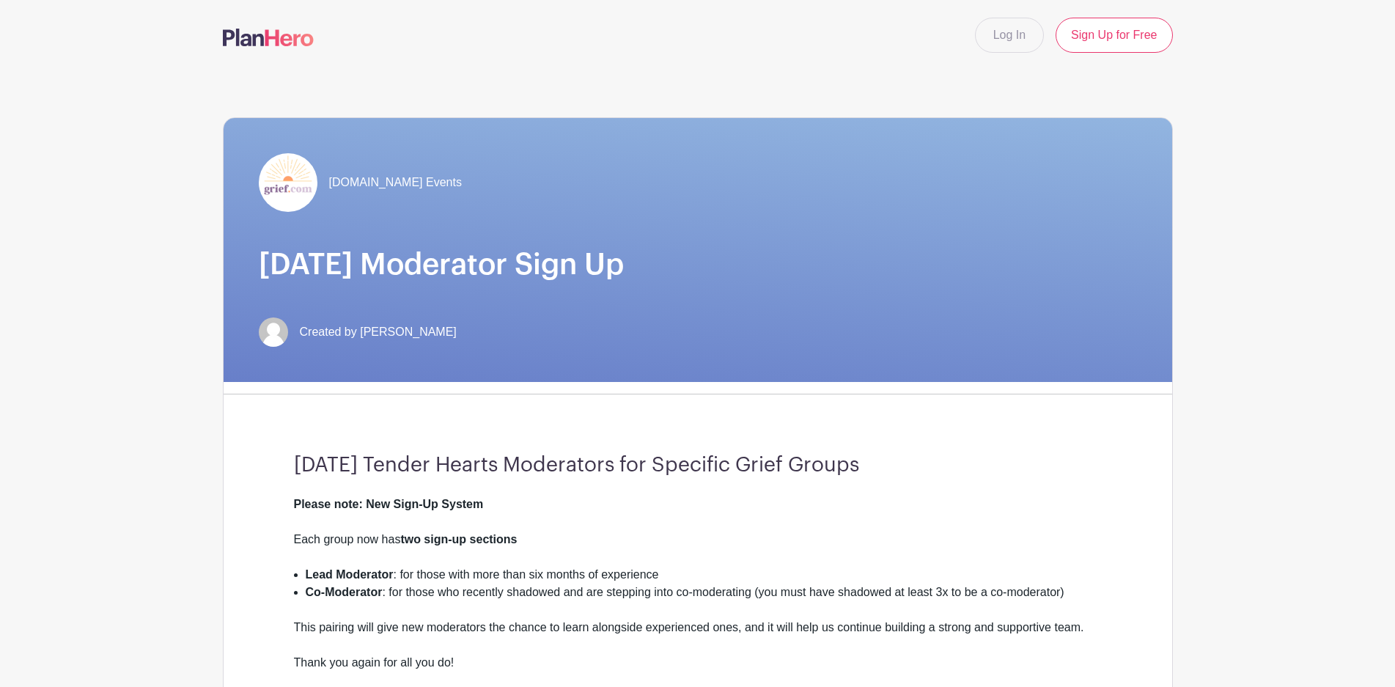 The height and width of the screenshot is (687, 1395). What do you see at coordinates (704, 601) in the screenshot?
I see `li: : for those who recently shadowed and are stepping into co-moderating (you must have shadowed at ...` at bounding box center [704, 601].